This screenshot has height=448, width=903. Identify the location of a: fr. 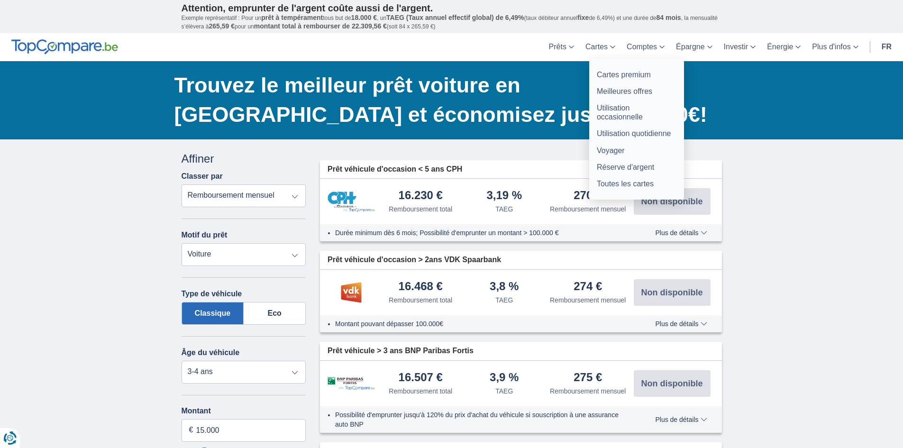
(887, 47).